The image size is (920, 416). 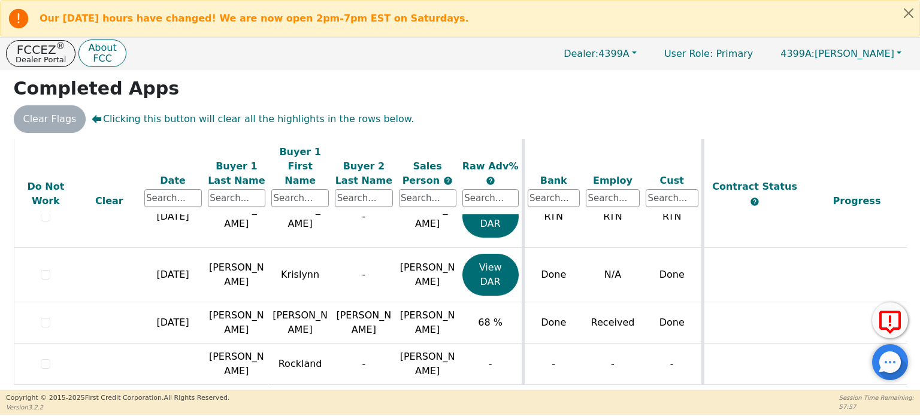 I want to click on button: Close alert, so click(x=909, y=13).